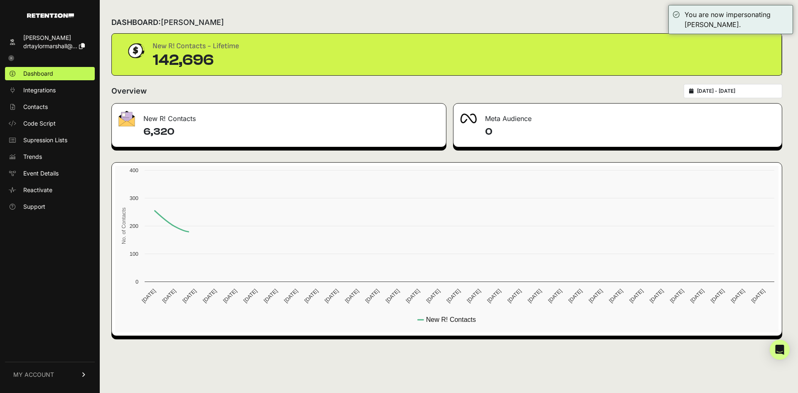 Image resolution: width=798 pixels, height=393 pixels. I want to click on text: 0, so click(137, 281).